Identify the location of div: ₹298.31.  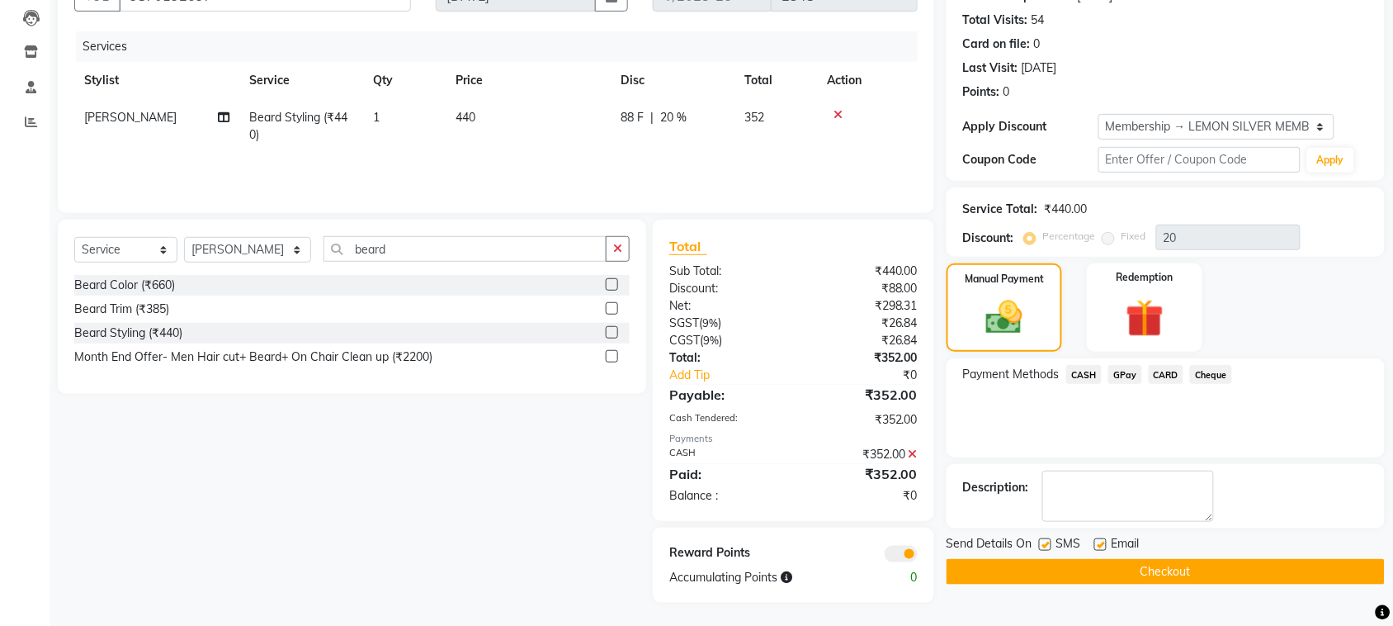
(862, 305).